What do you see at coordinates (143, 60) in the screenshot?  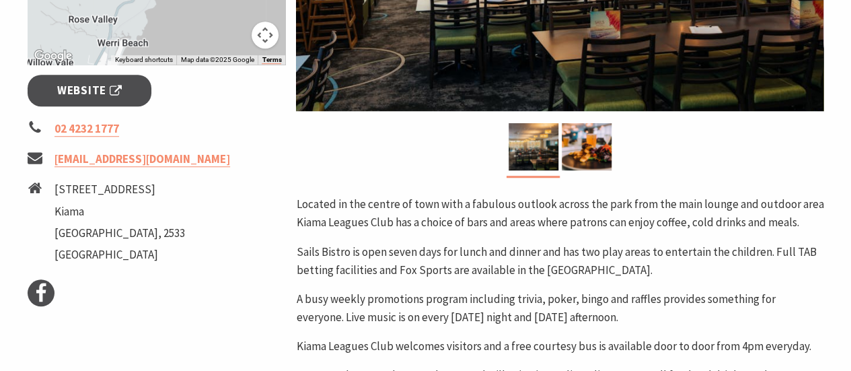 I see `button: Keyboard shortcuts` at bounding box center [143, 60].